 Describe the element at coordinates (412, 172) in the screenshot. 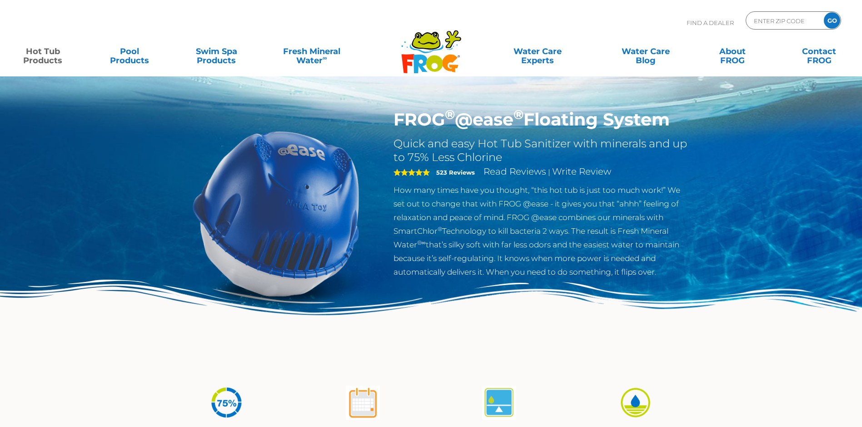

I see `span: 5` at that location.